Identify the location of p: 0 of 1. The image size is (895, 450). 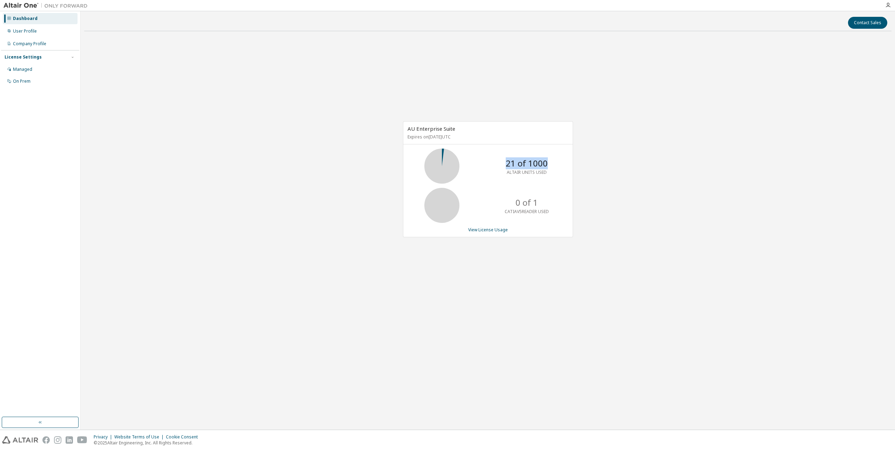
(527, 203).